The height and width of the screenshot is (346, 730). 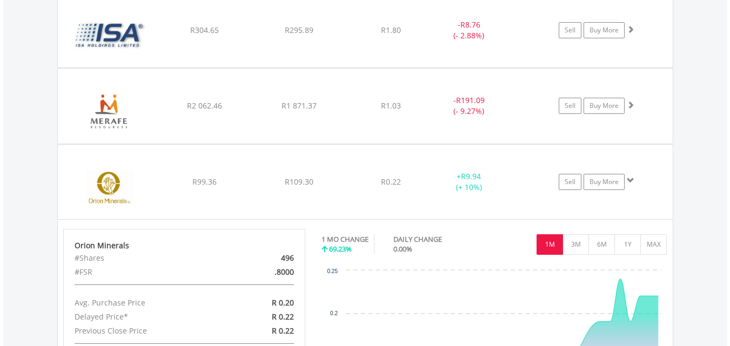 I want to click on text: 0.2, so click(x=334, y=313).